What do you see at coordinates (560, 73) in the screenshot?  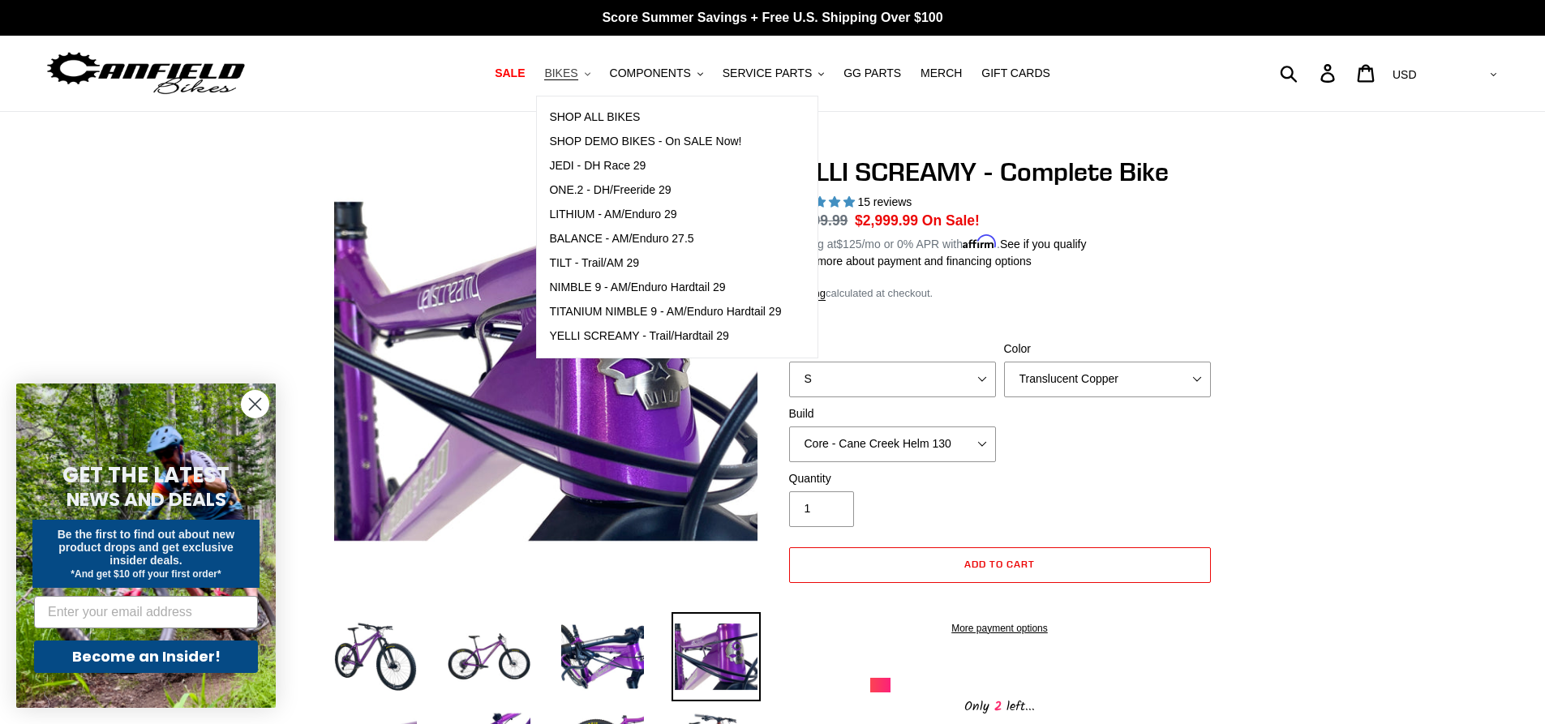 I see `span: BIKES` at bounding box center [560, 73].